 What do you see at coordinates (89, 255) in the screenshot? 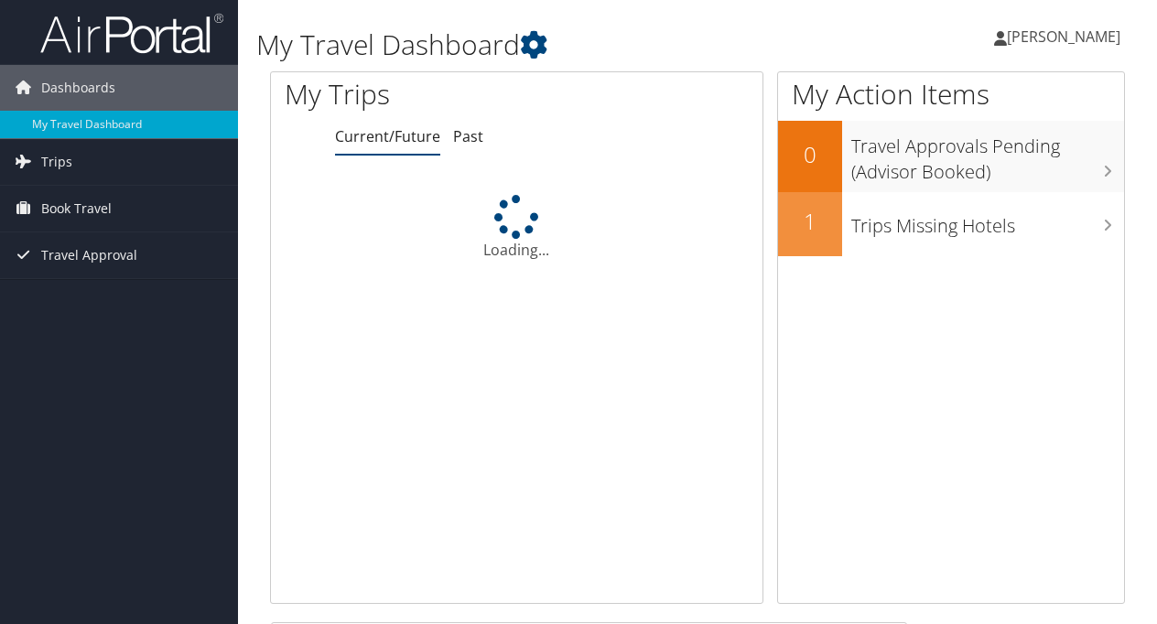
I see `span: Travel Approval` at bounding box center [89, 255].